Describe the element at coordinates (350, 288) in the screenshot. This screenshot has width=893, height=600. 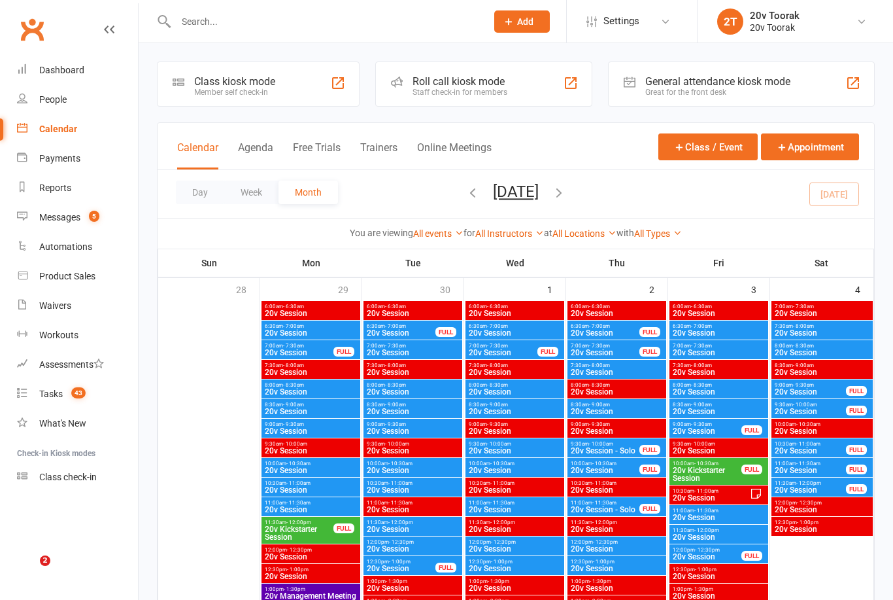
I see `div: 29` at that location.